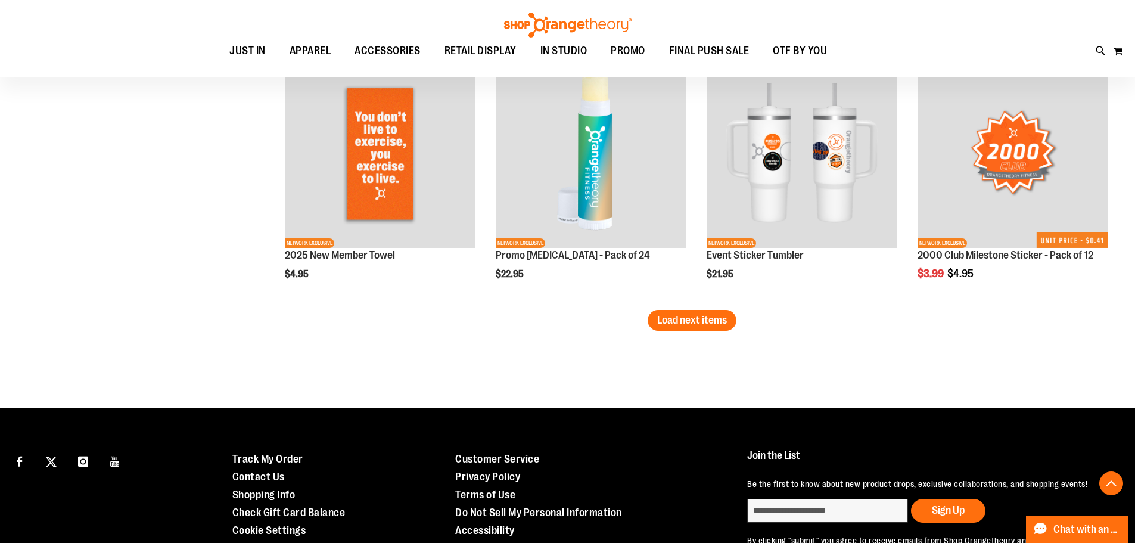  I want to click on a: Do Not Sell My Personal Information, so click(539, 513).